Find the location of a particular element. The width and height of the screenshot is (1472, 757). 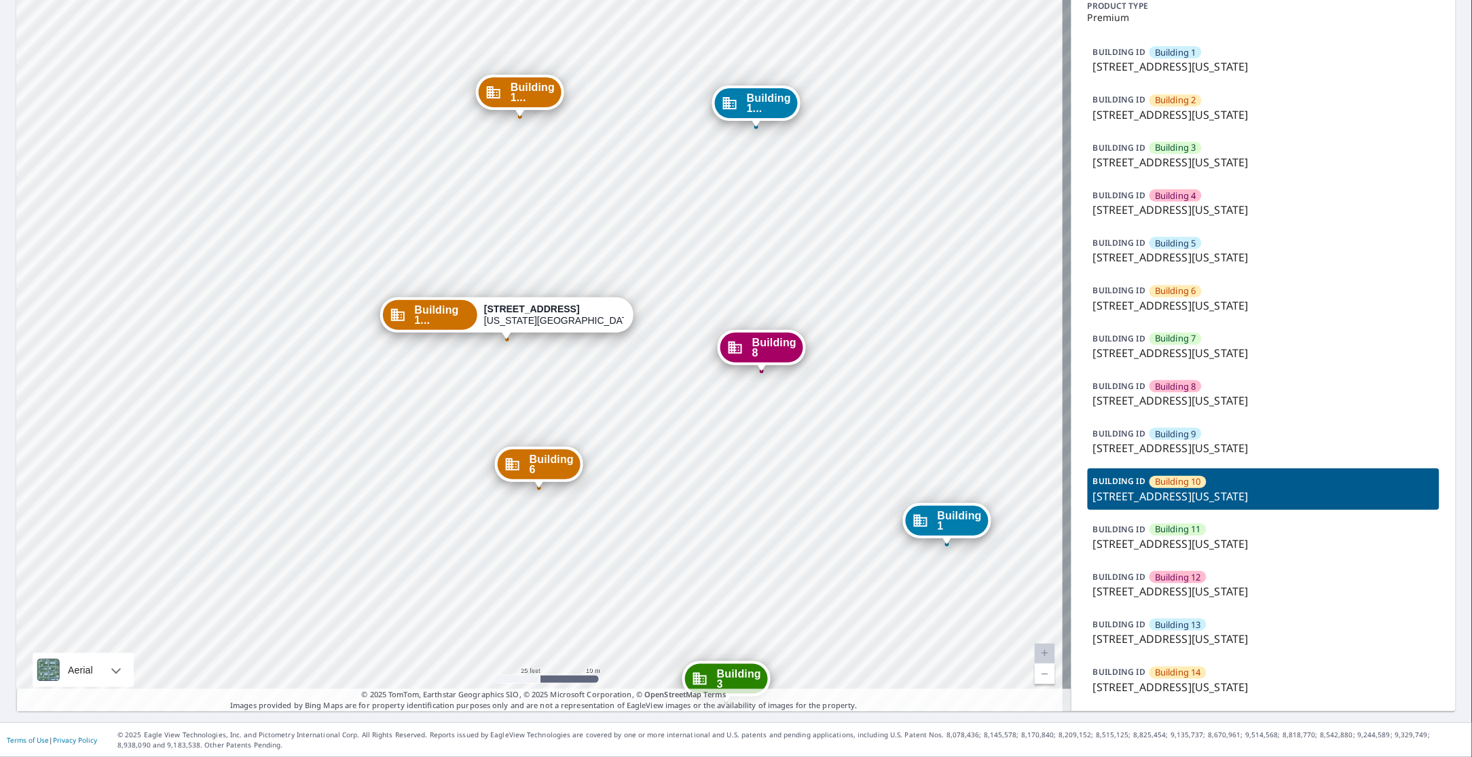

div: Dropped pin, building Building 8, Commercial property, 1315 e 89th st Kansas City, MO 64131 is located at coordinates (762, 351).